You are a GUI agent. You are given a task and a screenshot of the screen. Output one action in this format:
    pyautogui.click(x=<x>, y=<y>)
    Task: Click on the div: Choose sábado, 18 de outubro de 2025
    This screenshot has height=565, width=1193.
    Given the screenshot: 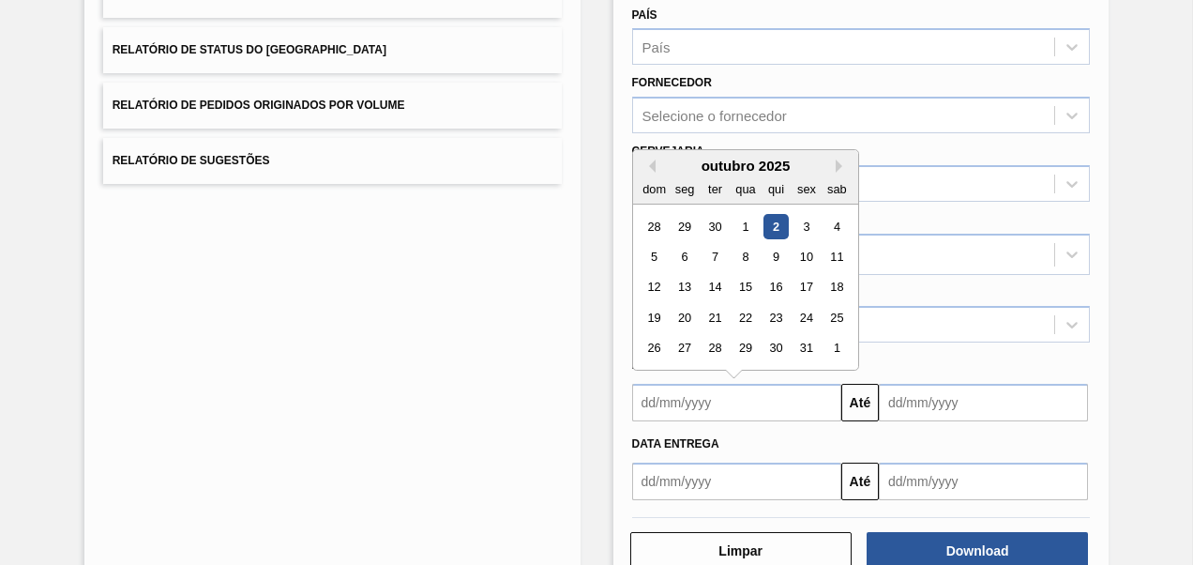 What is the action you would take?
    pyautogui.click(x=836, y=287)
    